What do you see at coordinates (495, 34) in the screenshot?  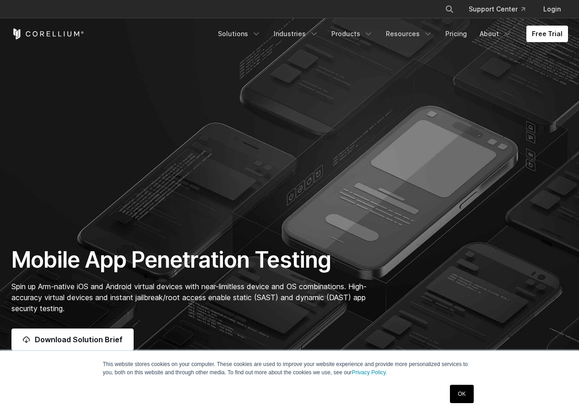 I see `a: About` at bounding box center [495, 34].